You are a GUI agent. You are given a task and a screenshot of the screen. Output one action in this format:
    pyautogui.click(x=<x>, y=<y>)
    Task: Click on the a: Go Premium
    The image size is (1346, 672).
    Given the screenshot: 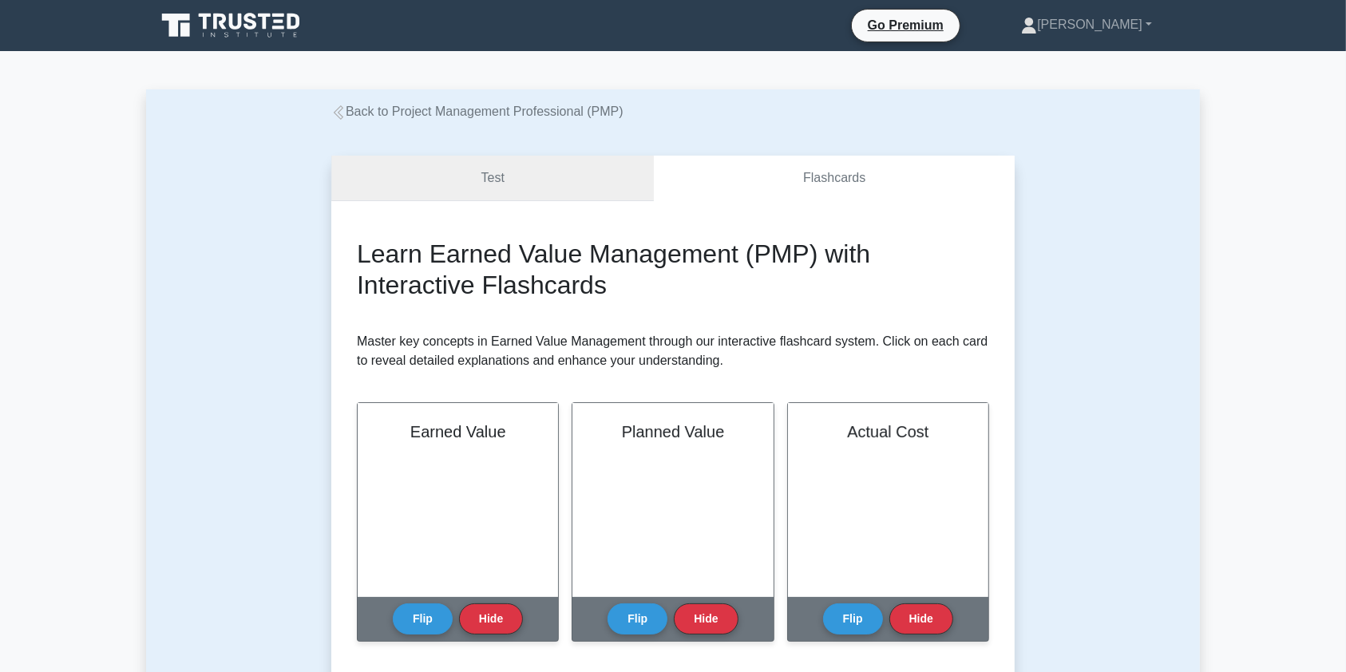 What is the action you would take?
    pyautogui.click(x=905, y=25)
    